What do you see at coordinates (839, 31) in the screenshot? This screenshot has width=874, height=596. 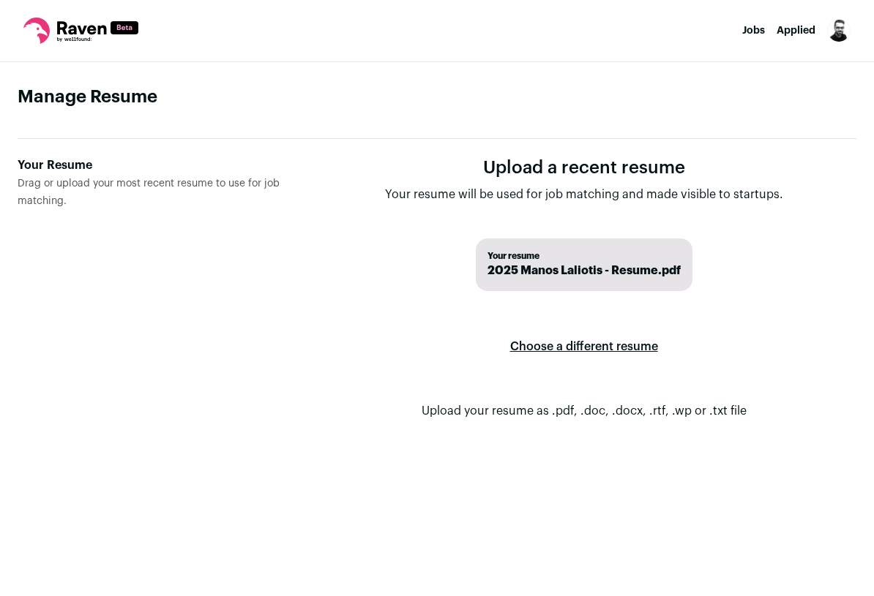 I see `button: Open dropdown` at bounding box center [839, 31].